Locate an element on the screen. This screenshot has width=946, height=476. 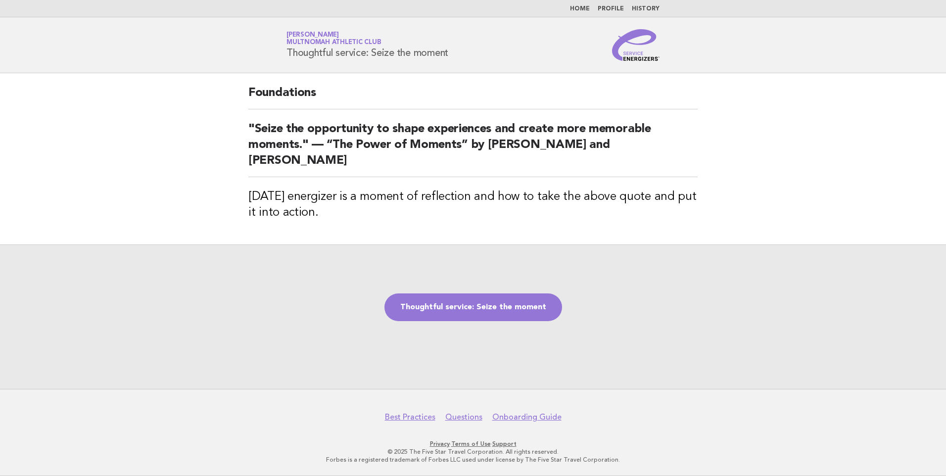
a: History is located at coordinates (646, 9).